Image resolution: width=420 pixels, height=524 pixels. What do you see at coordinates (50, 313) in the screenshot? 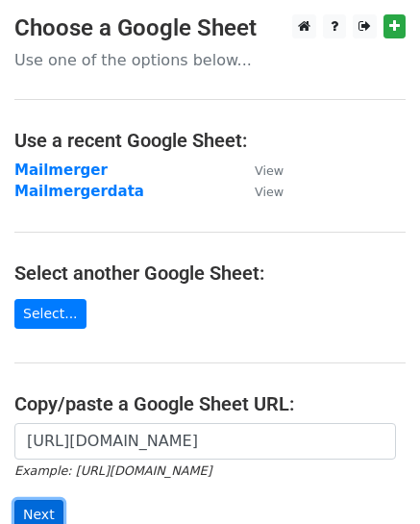
I see `a: Select...` at bounding box center [50, 313].